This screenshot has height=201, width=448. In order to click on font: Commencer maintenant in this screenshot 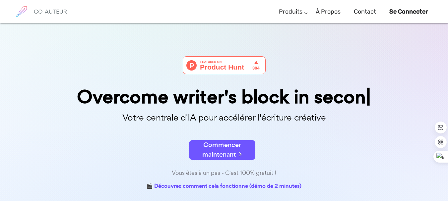, I will do `click(222, 150)`.